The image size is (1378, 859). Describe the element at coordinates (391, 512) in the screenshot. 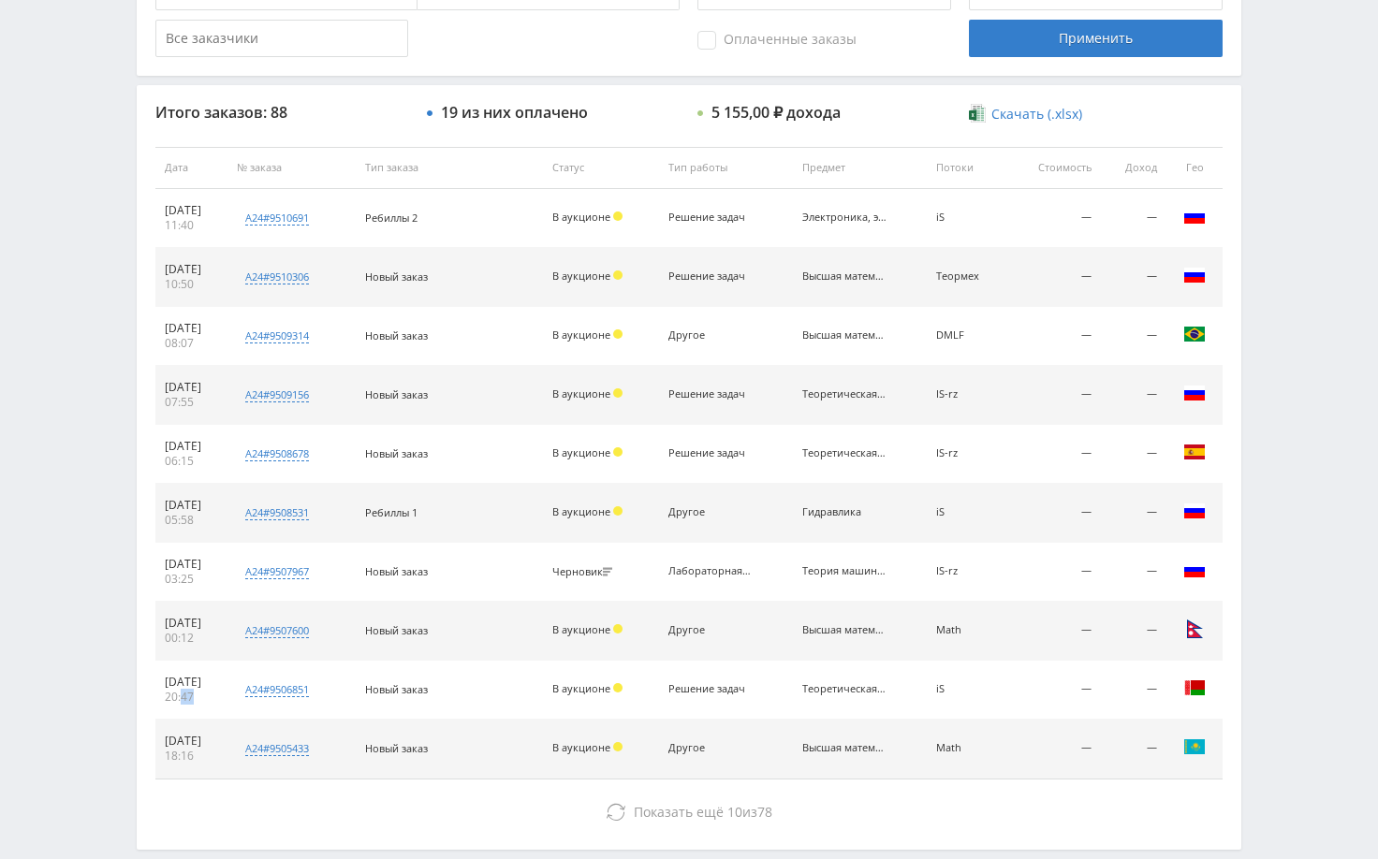

I see `span: Ребиллы 1` at that location.